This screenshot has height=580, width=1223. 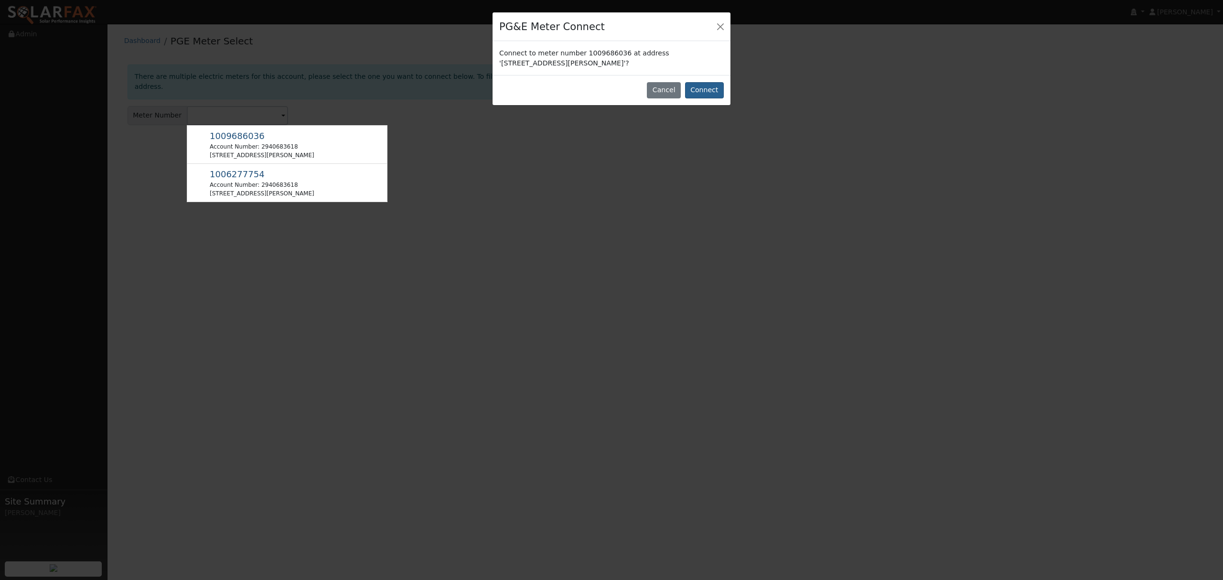 What do you see at coordinates (237, 174) in the screenshot?
I see `span: 1006277754` at bounding box center [237, 174].